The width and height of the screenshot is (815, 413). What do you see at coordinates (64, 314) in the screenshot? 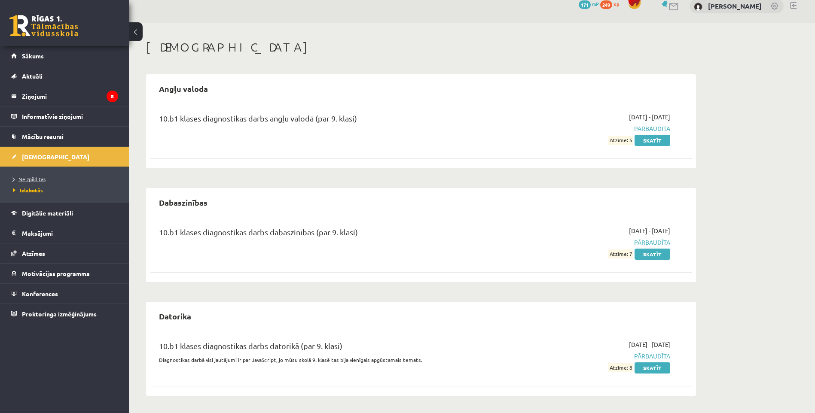
I see `a: Proktoringa izmēģinājums` at bounding box center [64, 314].